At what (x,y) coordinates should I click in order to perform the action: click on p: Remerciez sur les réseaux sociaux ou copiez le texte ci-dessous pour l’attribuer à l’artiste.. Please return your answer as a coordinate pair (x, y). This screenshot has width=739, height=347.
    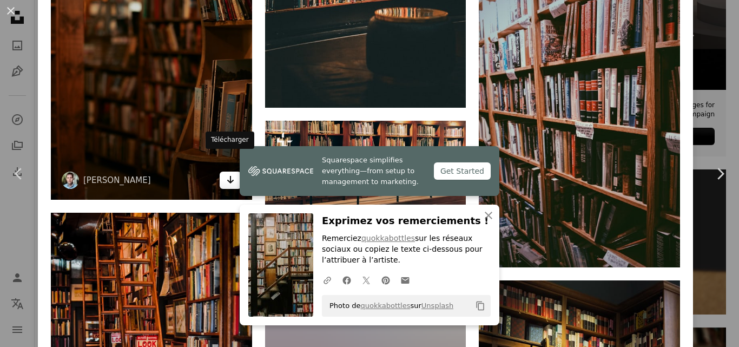
    Looking at the image, I should click on (406, 249).